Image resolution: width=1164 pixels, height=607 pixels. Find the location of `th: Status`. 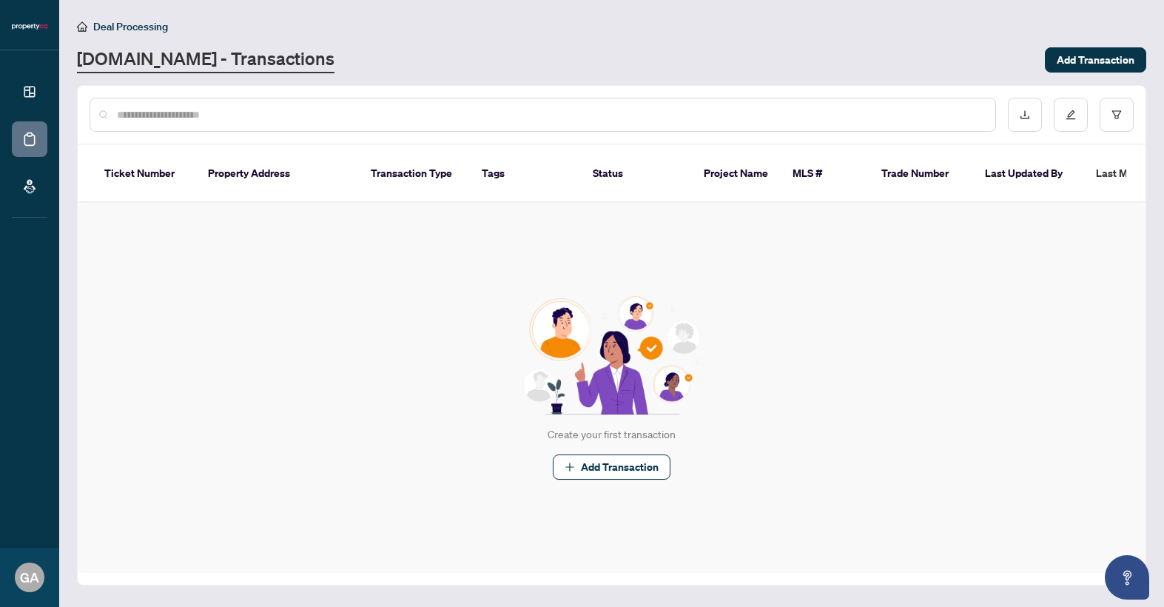

th: Status is located at coordinates (636, 174).